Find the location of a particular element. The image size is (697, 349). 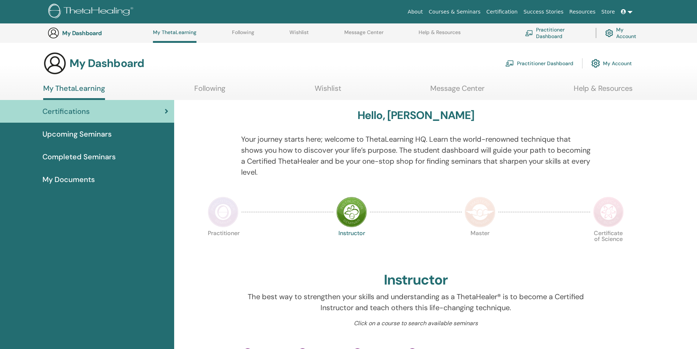

img: logo.png is located at coordinates (92, 12).